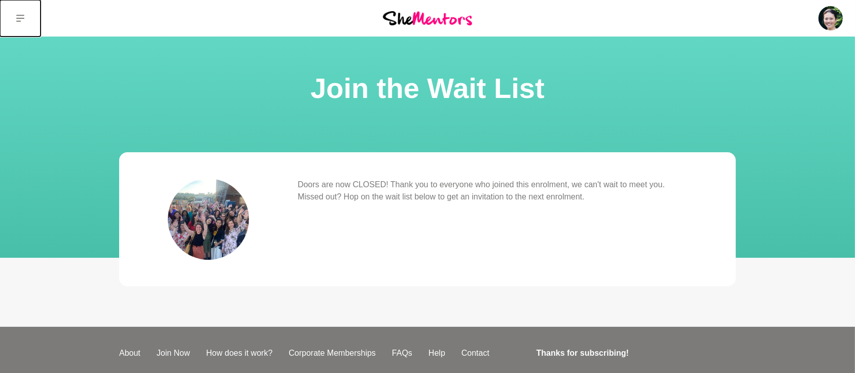 This screenshot has width=855, height=373. What do you see at coordinates (239, 353) in the screenshot?
I see `a: How does it work?` at bounding box center [239, 353].